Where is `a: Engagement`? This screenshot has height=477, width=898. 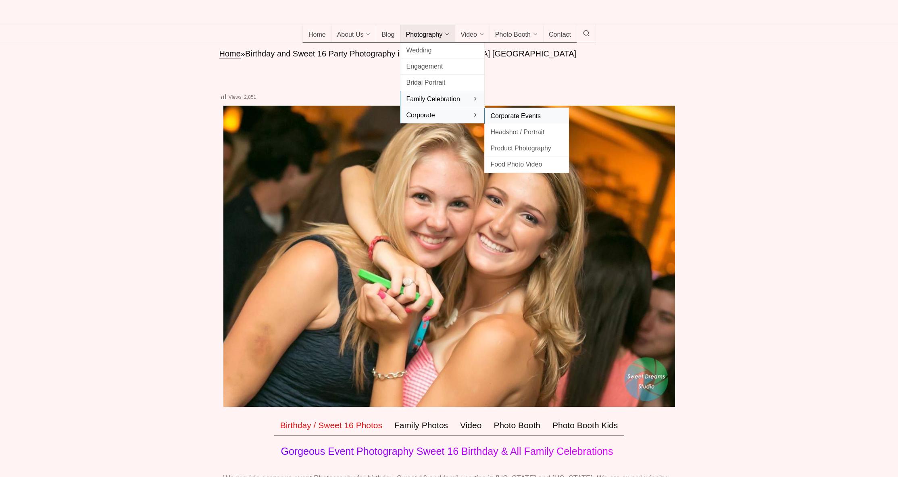
a: Engagement is located at coordinates (442, 67).